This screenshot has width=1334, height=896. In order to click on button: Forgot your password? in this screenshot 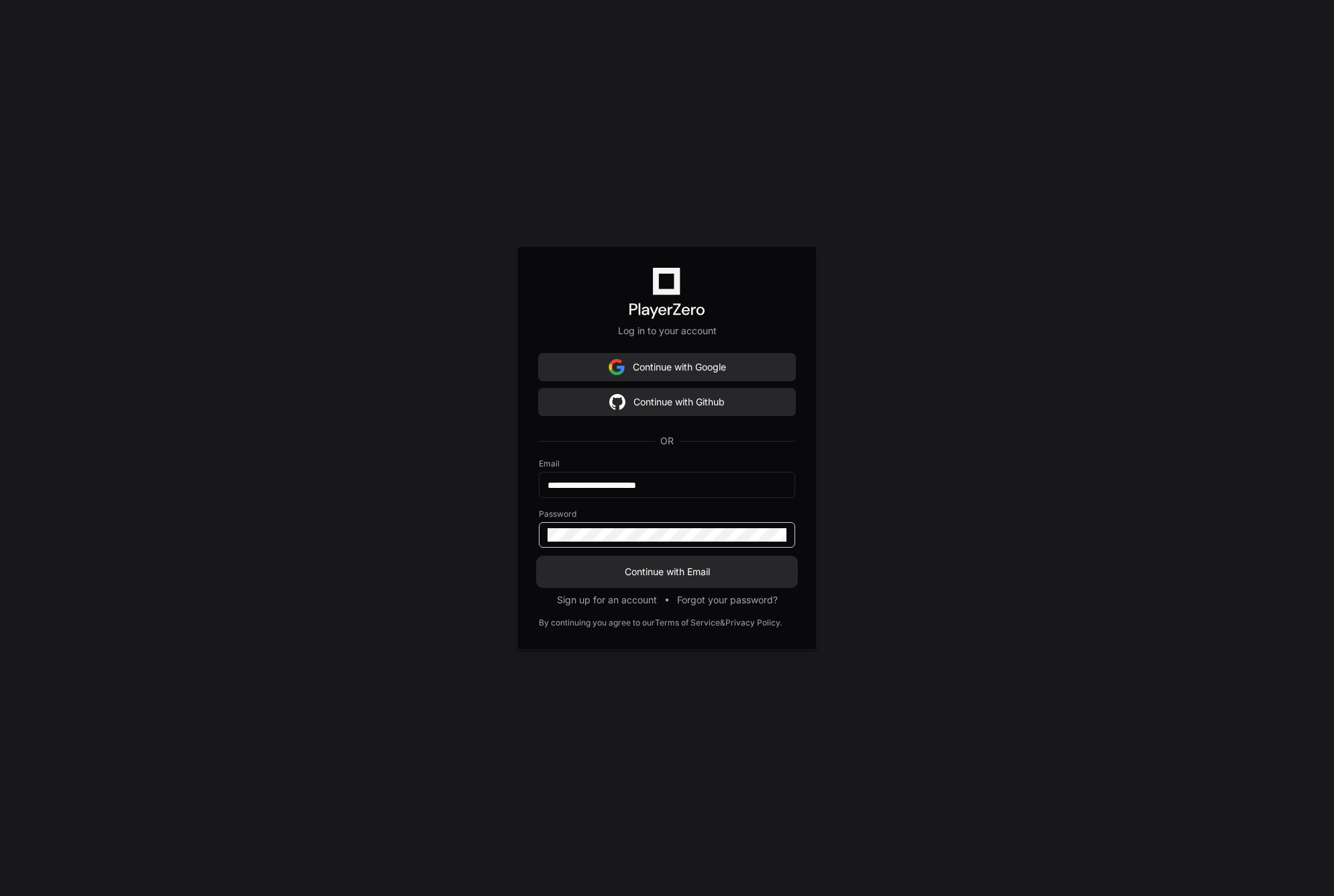, I will do `click(727, 600)`.